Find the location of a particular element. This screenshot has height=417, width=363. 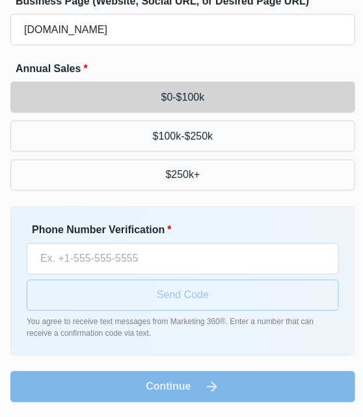

button: $100k-$250k is located at coordinates (183, 137).